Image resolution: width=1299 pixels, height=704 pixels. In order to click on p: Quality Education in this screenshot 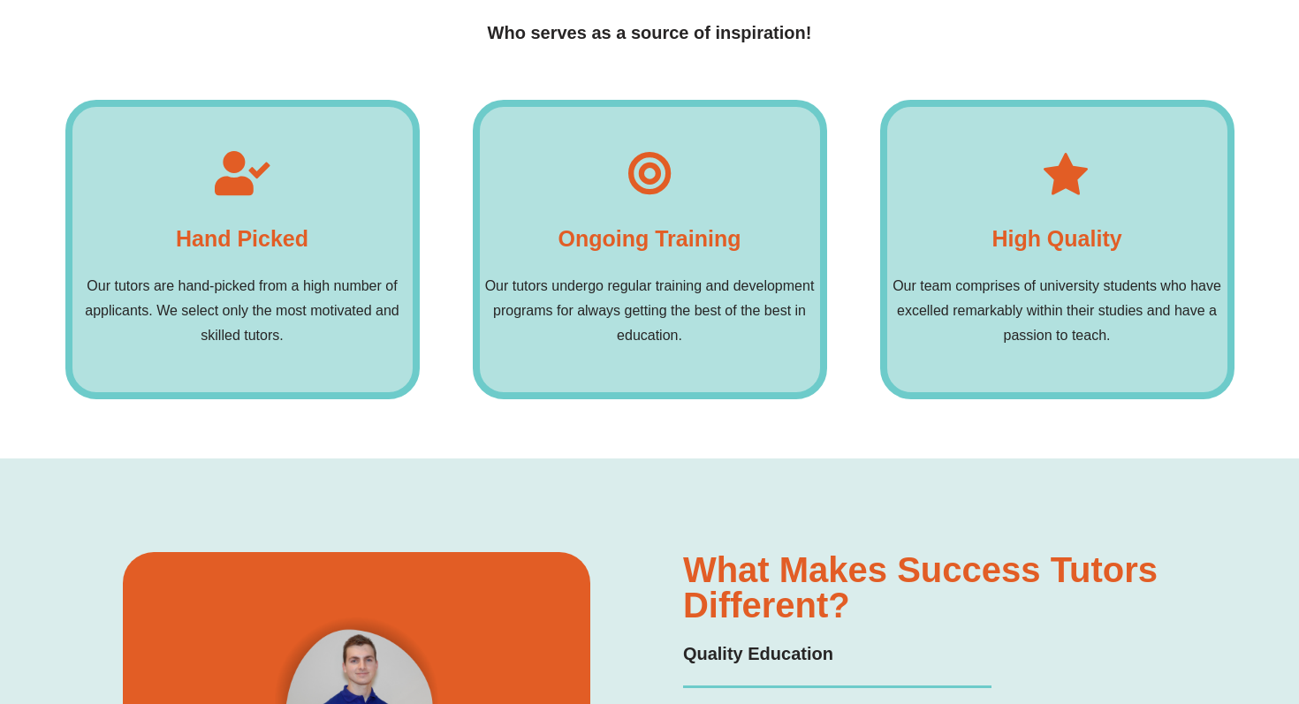, I will do `click(940, 654)`.